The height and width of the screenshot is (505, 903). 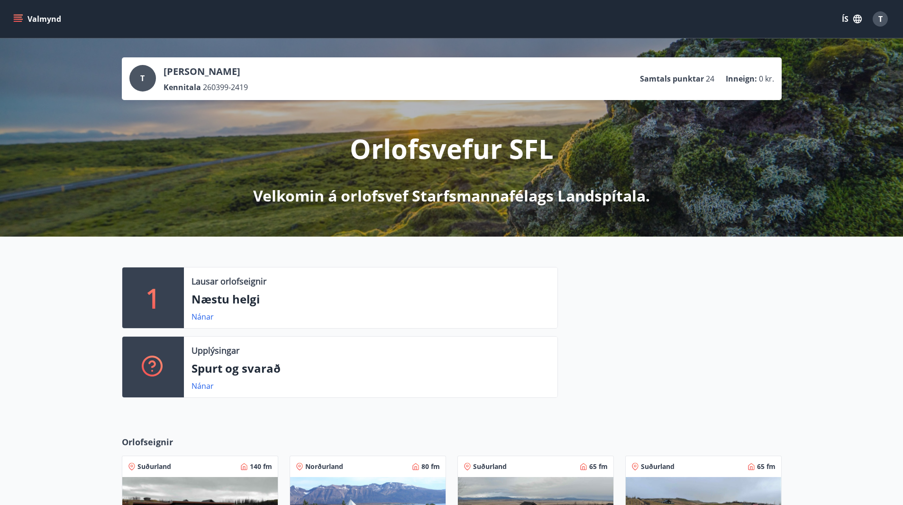 What do you see at coordinates (229, 281) in the screenshot?
I see `p: Lausar orlofseignir` at bounding box center [229, 281].